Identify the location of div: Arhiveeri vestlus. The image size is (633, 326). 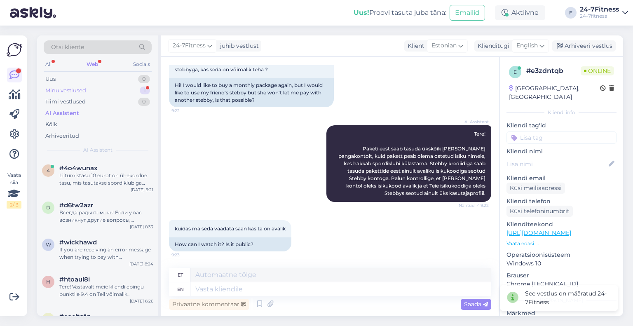
(584, 46).